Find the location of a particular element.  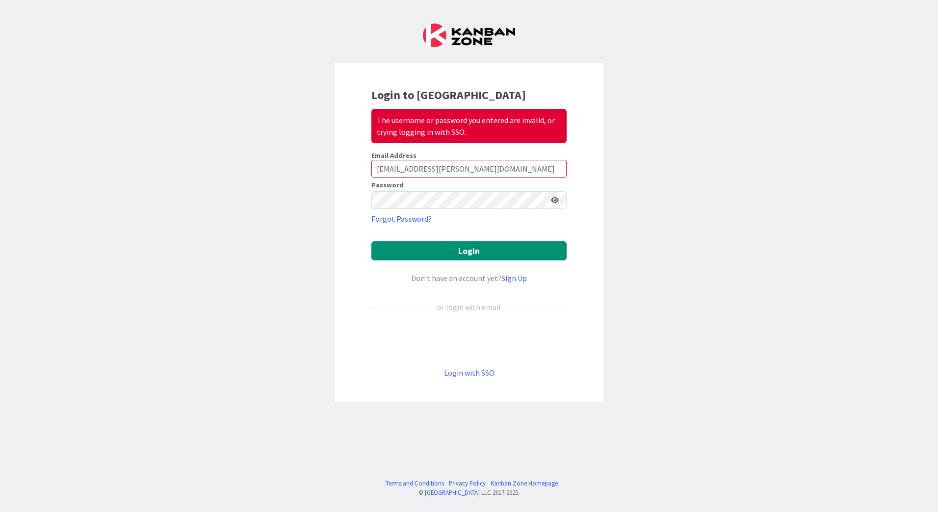

a: Sign Up is located at coordinates (514, 278).